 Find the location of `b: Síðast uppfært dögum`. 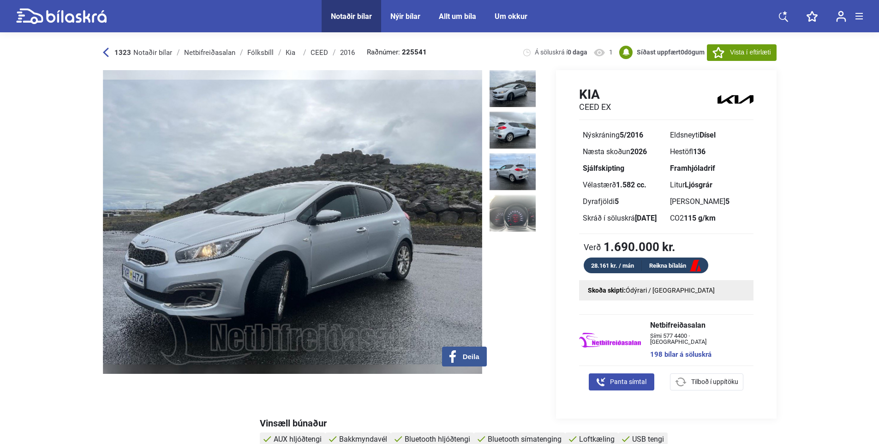

b: Síðast uppfært dögum is located at coordinates (670, 52).